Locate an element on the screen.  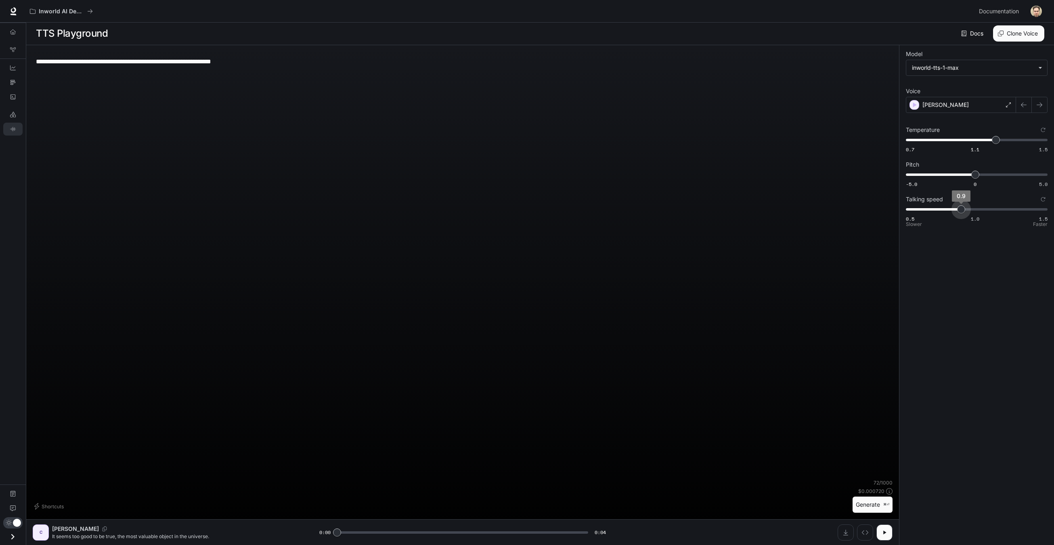
p: Voice is located at coordinates (913, 91).